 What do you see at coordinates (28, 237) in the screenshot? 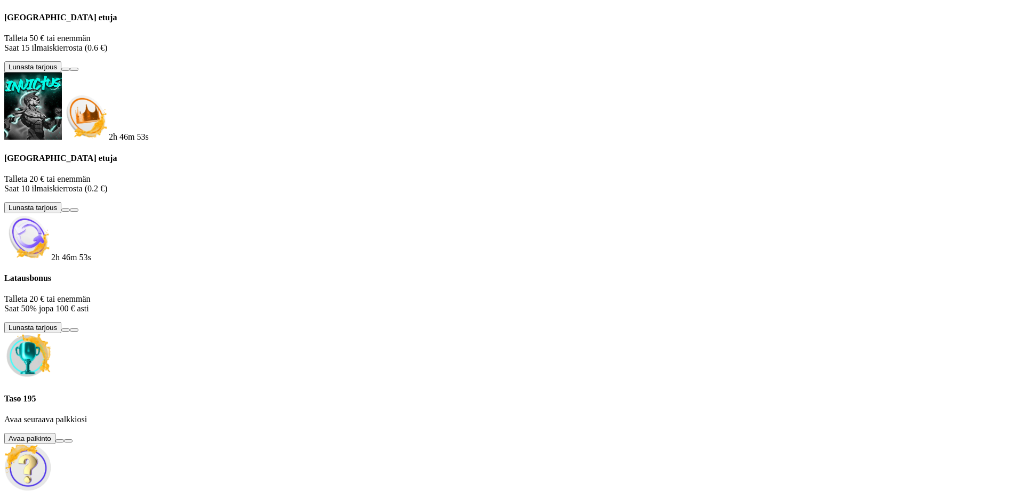
I see `img: Reload bonus icon` at bounding box center [28, 237].